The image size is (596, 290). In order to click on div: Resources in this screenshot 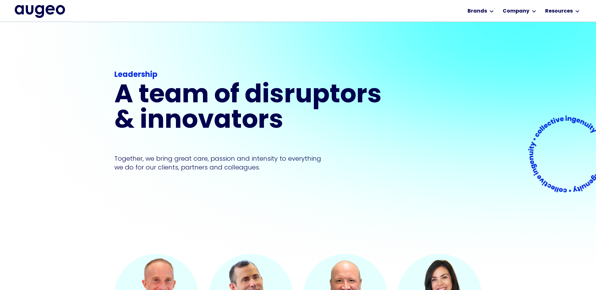, I will do `click(559, 11)`.